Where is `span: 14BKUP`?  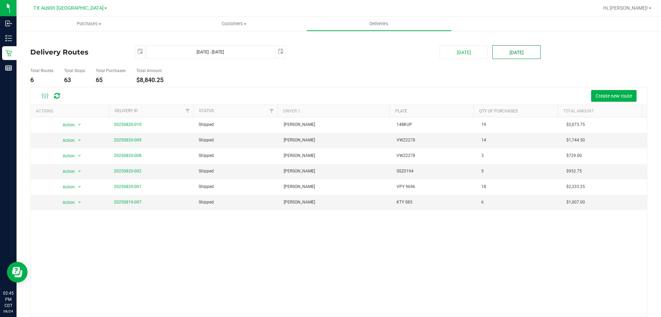 span: 14BKUP is located at coordinates (404, 124).